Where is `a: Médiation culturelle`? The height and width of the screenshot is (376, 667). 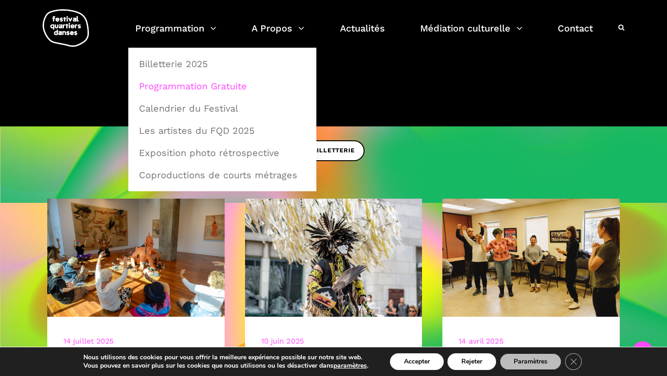 a: Médiation culturelle is located at coordinates (471, 34).